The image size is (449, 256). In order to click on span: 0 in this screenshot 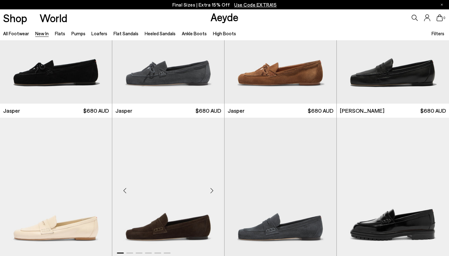, I will do `click(445, 18)`.